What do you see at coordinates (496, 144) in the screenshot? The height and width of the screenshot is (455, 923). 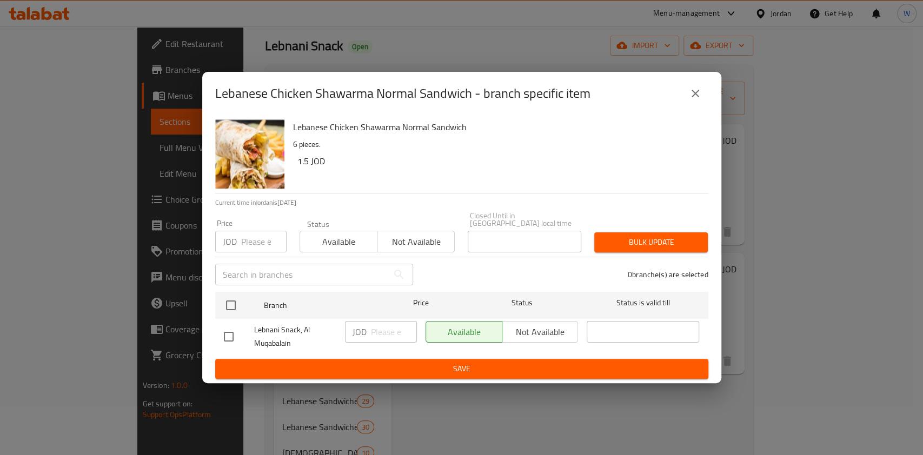 I see `p: 6 pieces.` at bounding box center [496, 144].